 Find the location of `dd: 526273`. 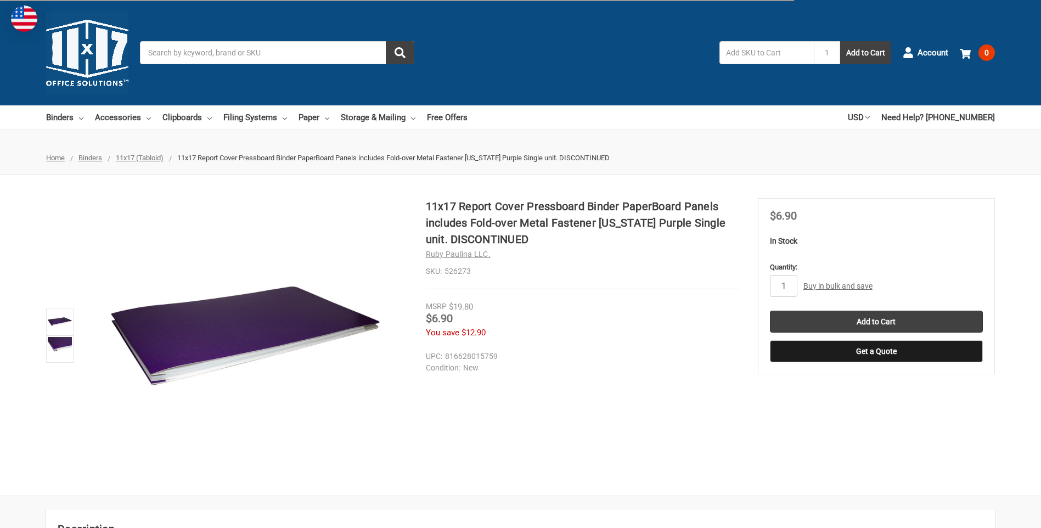

dd: 526273 is located at coordinates (583, 271).